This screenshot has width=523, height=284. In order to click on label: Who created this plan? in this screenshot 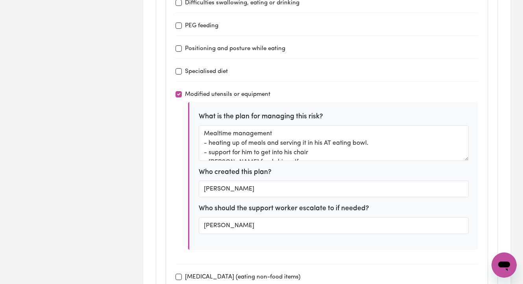, I will do `click(235, 172)`.